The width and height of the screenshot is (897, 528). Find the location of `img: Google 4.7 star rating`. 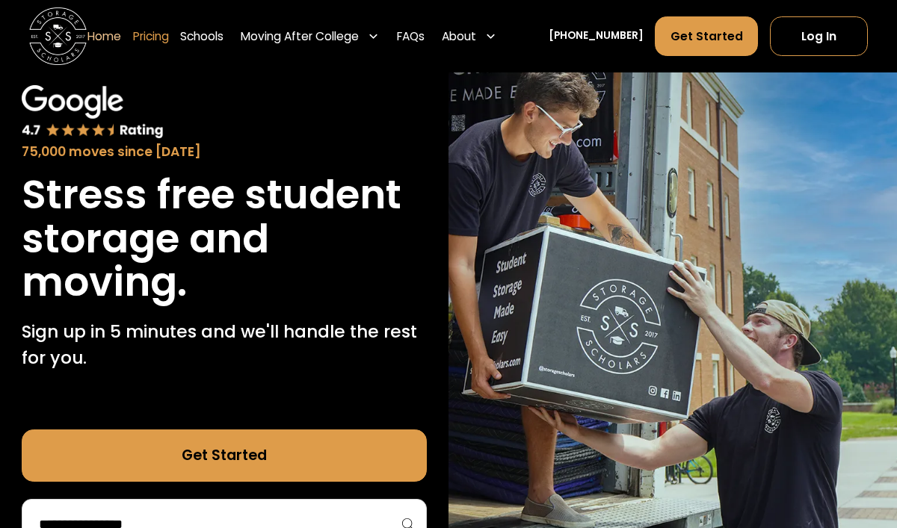

img: Google 4.7 star rating is located at coordinates (93, 112).